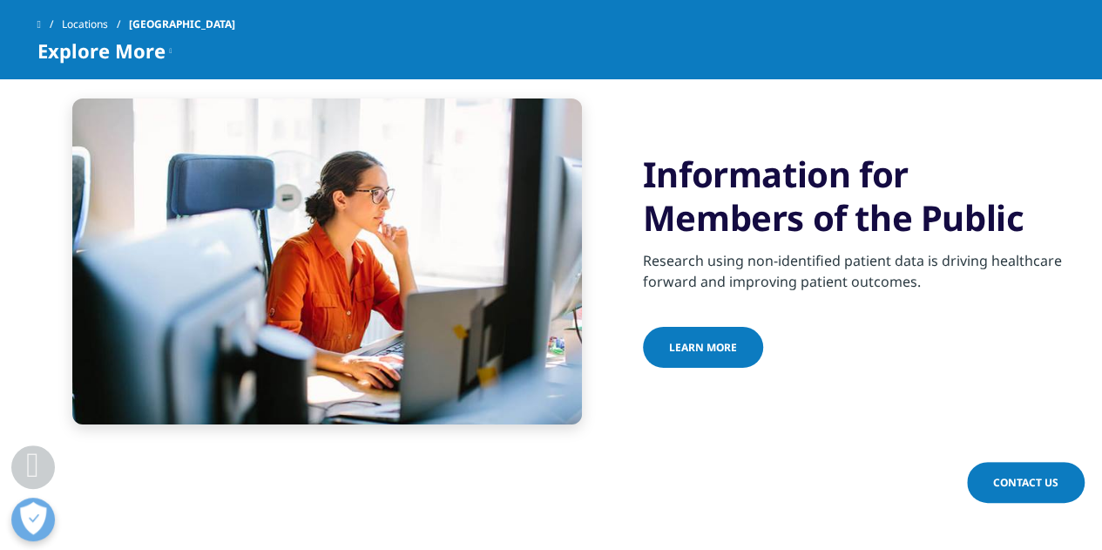  I want to click on button: Open Preferences, so click(33, 519).